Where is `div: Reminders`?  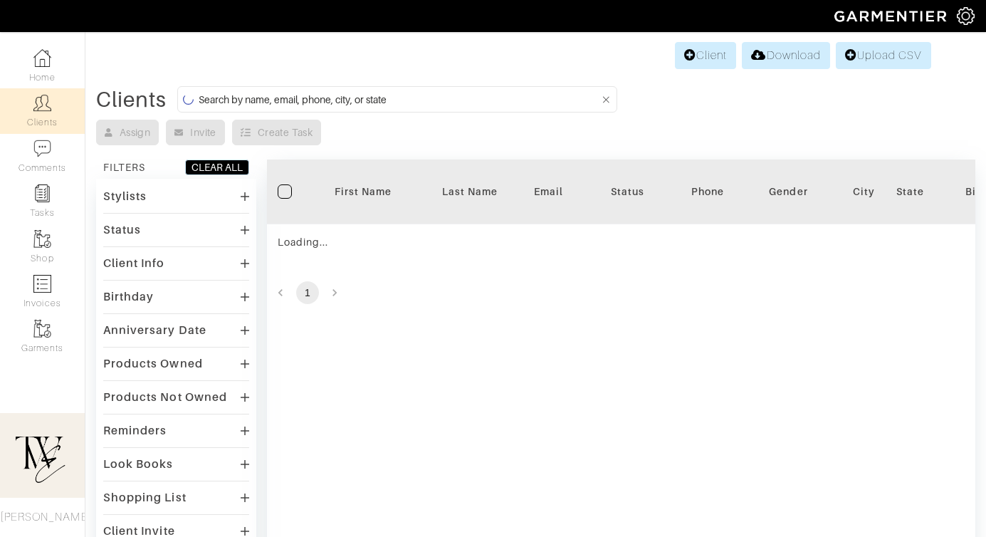 div: Reminders is located at coordinates (135, 431).